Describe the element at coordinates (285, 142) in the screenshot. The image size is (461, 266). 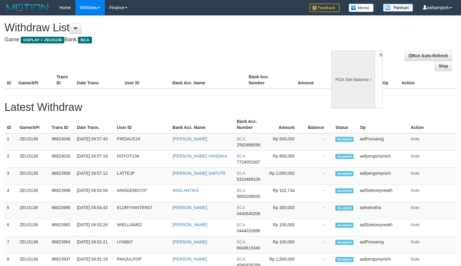
I see `td: Rp 500,000` at that location.